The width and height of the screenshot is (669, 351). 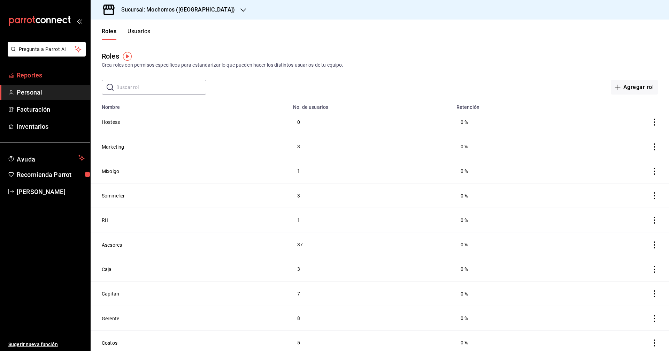 What do you see at coordinates (511, 105) in the screenshot?
I see `th: Retención` at bounding box center [511, 105].